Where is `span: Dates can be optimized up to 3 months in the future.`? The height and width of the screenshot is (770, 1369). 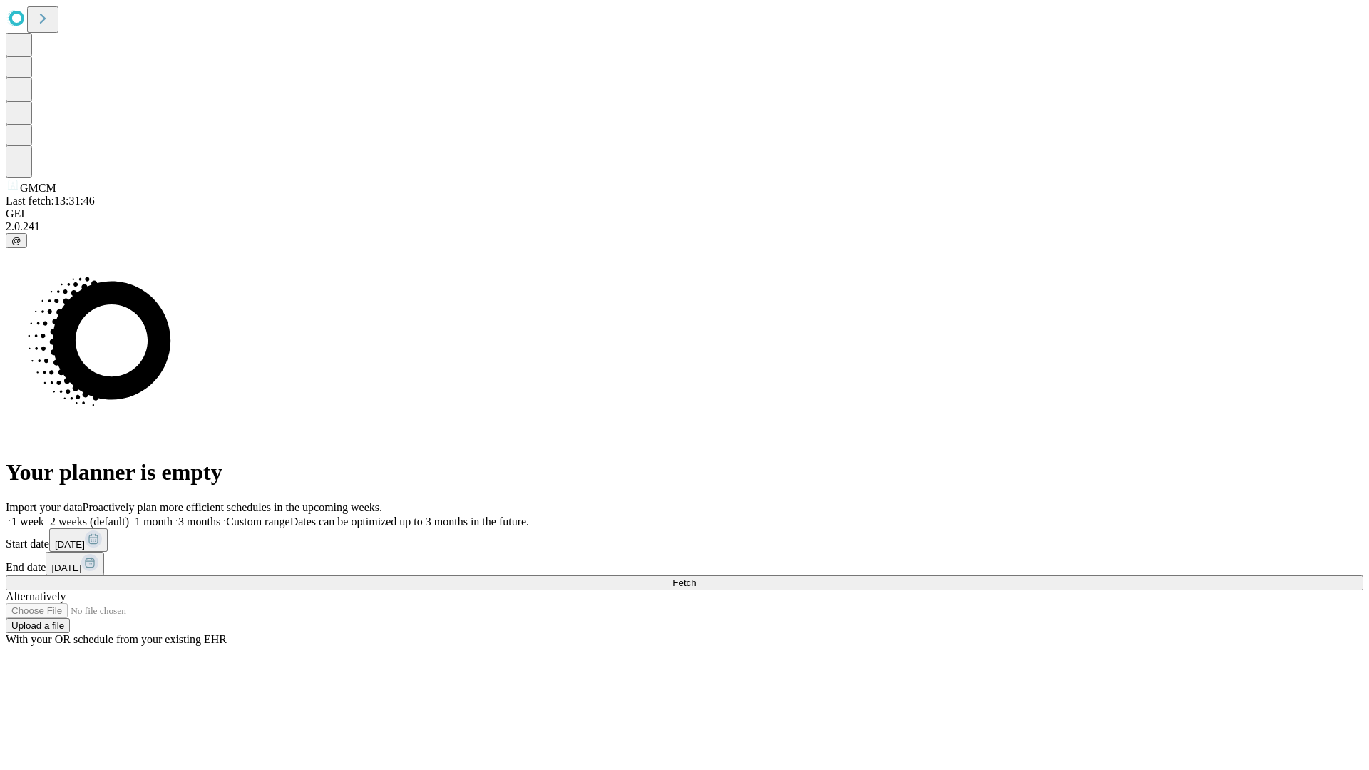 span: Dates can be optimized up to 3 months in the future. is located at coordinates (409, 521).